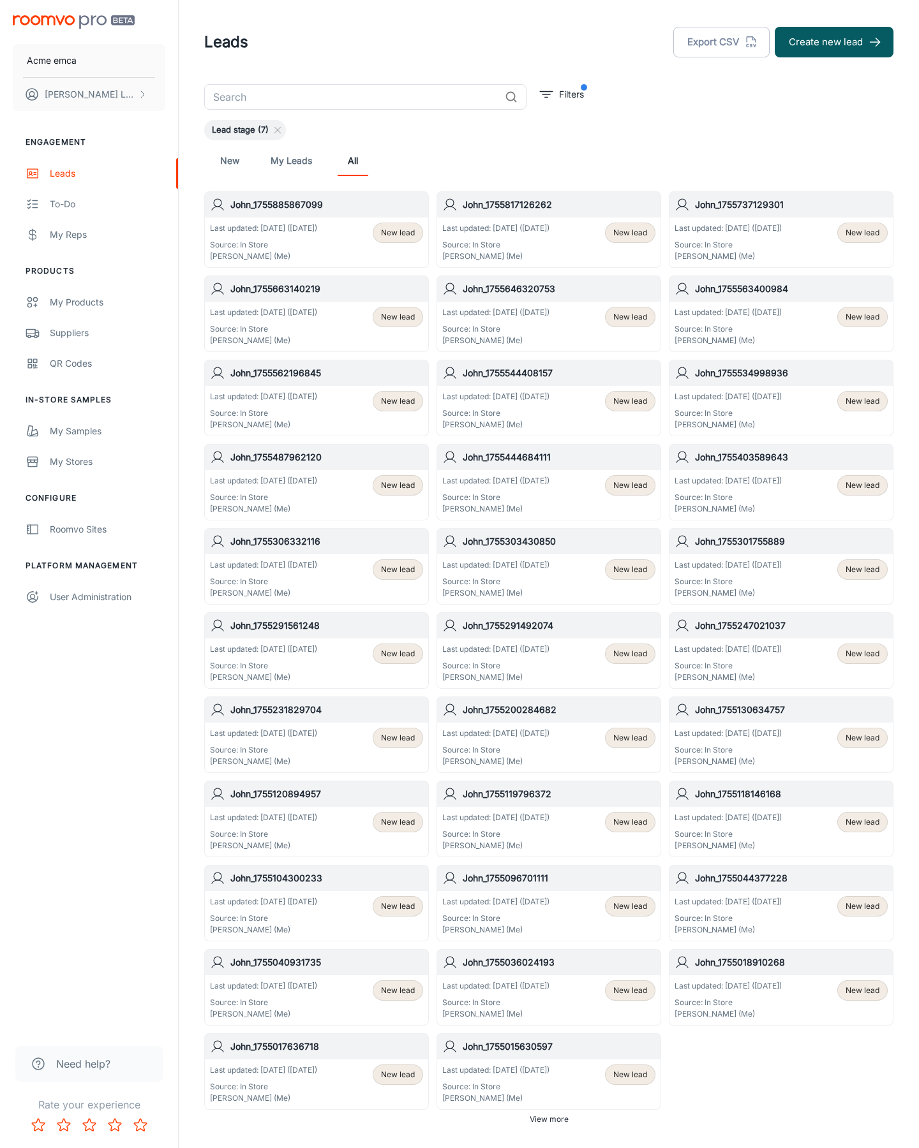 Image resolution: width=919 pixels, height=1148 pixels. What do you see at coordinates (327, 205) in the screenshot?
I see `h6: John_1755885867099` at bounding box center [327, 205].